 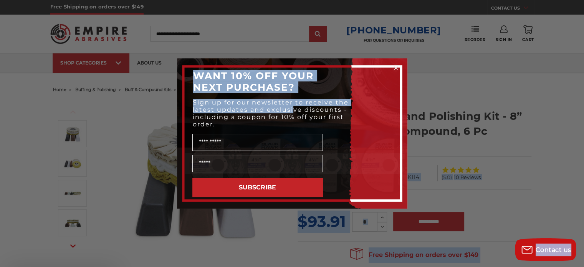 I want to click on button: SUBSCRIBE, so click(x=257, y=187).